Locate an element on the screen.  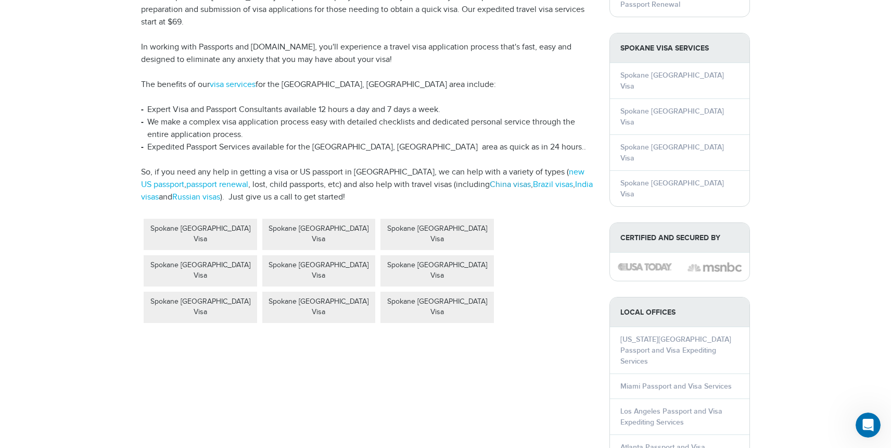
strong: Spokane Visa Services is located at coordinates (680, 48).